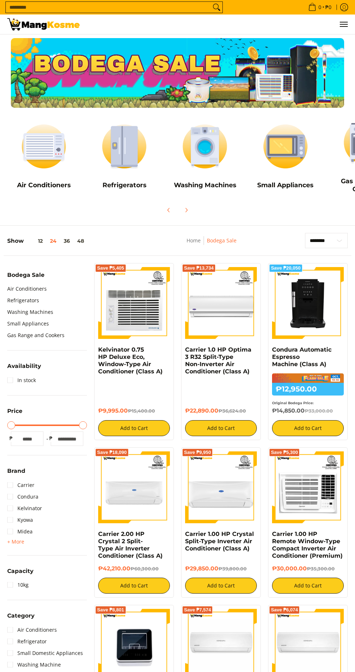 The height and width of the screenshot is (672, 355). What do you see at coordinates (329, 7) in the screenshot?
I see `span: ₱0` at bounding box center [329, 7].